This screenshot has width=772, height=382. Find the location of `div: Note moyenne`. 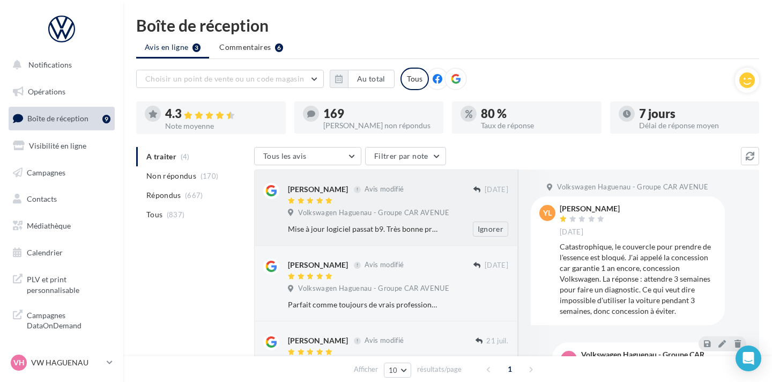

div: Note moyenne is located at coordinates (221, 126).